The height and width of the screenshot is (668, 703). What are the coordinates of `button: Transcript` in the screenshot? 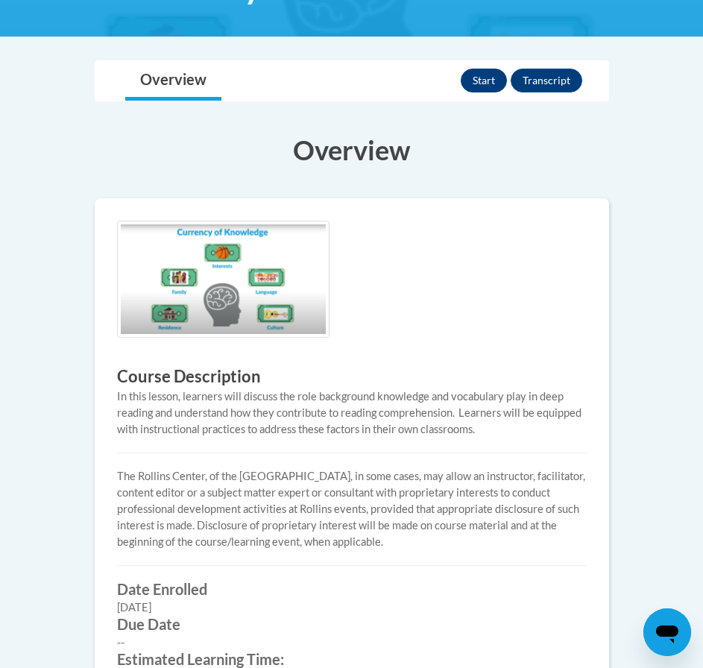 It's located at (546, 80).